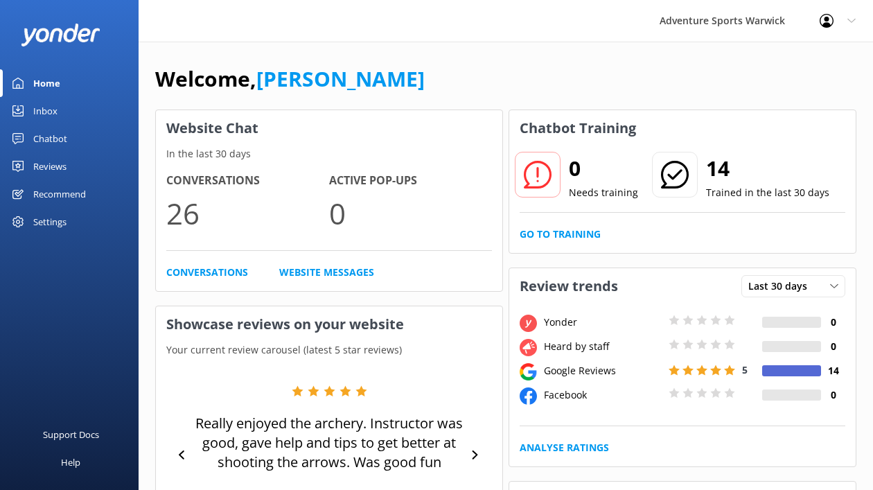  What do you see at coordinates (603, 168) in the screenshot?
I see `h2: 0` at bounding box center [603, 168].